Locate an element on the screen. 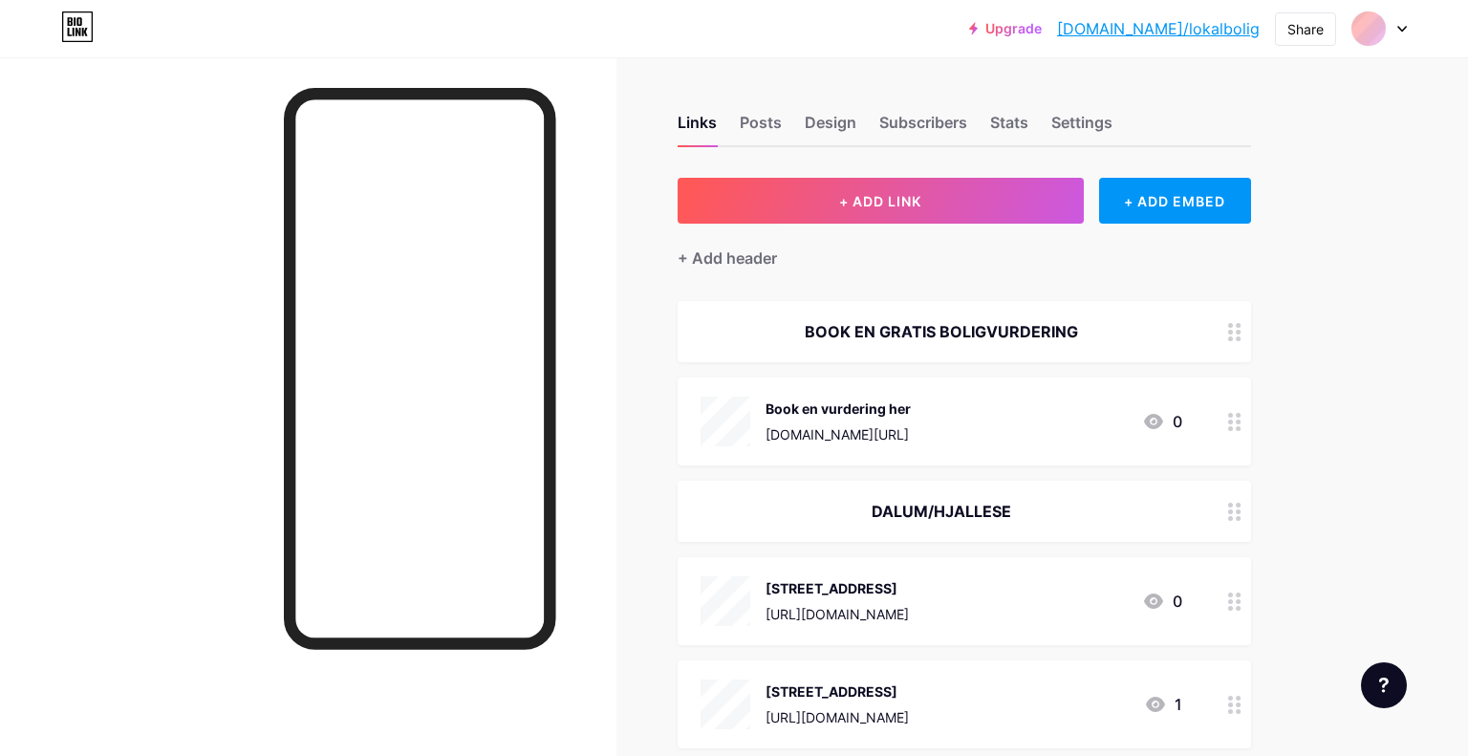 The height and width of the screenshot is (756, 1468). div: Book en vurdering her is located at coordinates (838, 408).